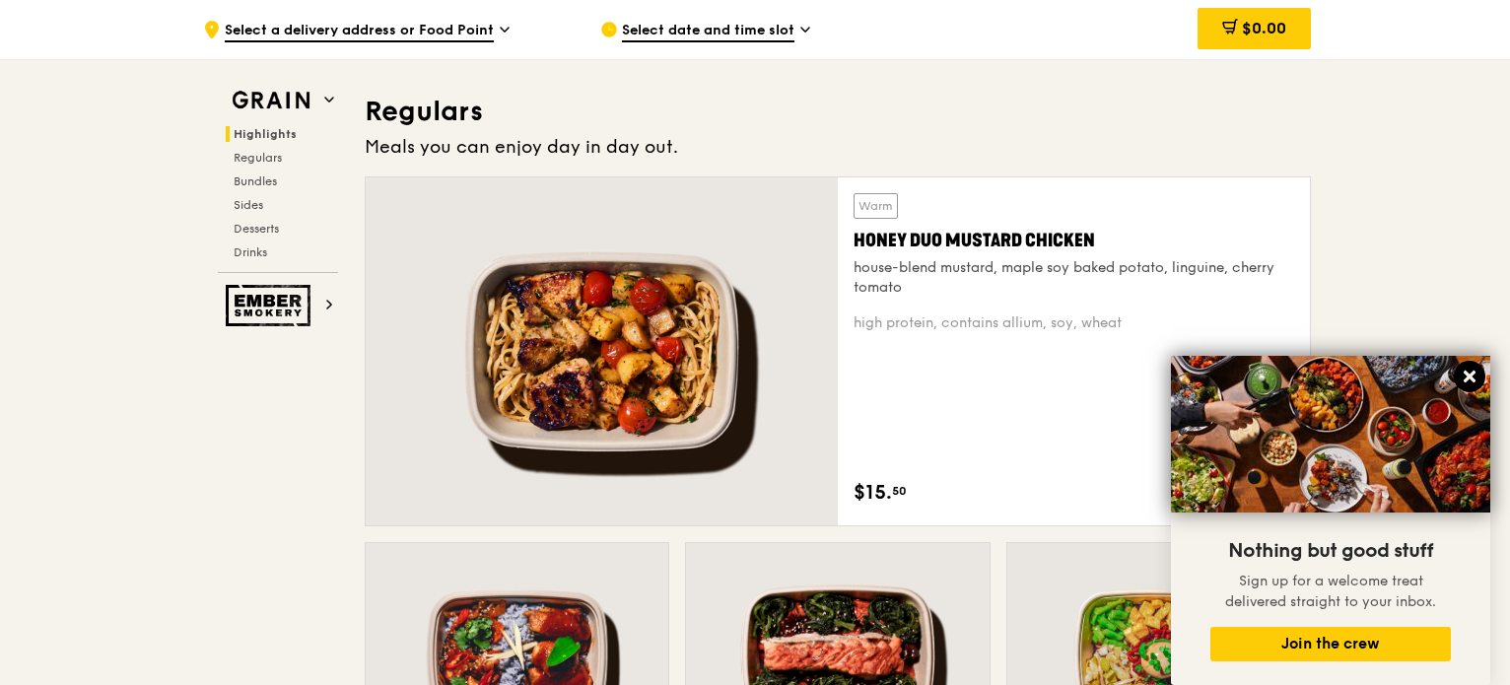 This screenshot has height=685, width=1510. Describe the element at coordinates (256, 229) in the screenshot. I see `span: Desserts` at that location.